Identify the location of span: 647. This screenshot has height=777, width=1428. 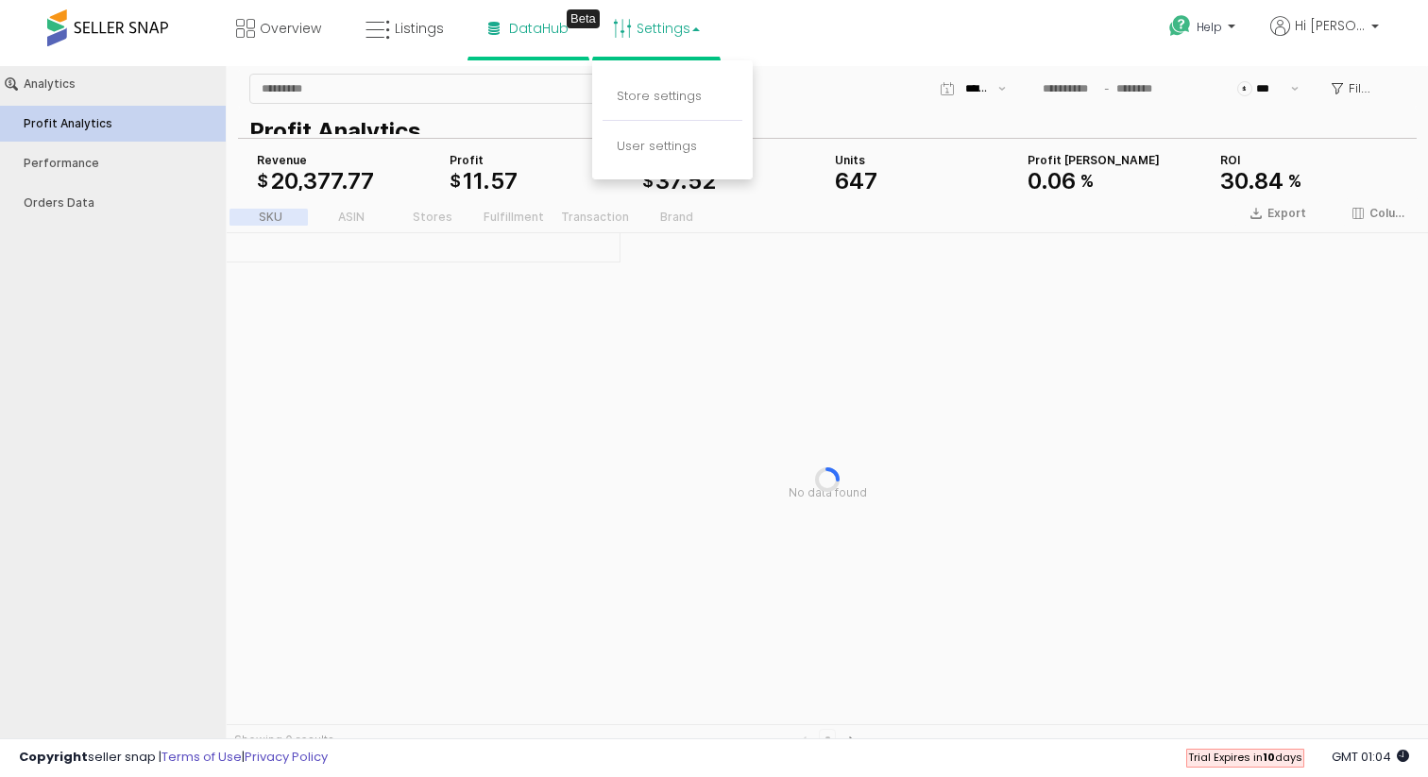
(856, 115).